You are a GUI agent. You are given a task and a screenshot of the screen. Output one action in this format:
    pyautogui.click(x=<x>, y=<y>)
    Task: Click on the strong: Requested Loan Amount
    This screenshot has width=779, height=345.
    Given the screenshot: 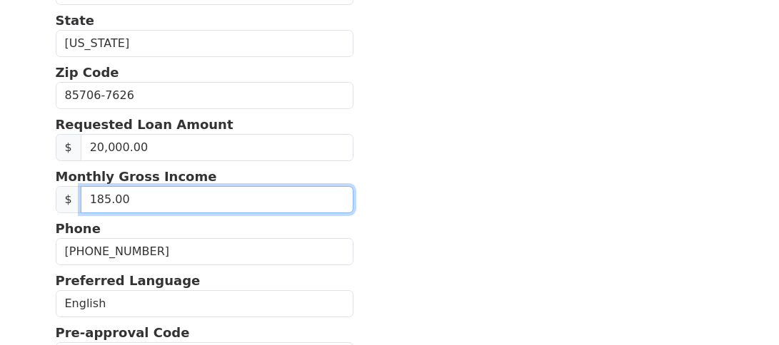 What is the action you would take?
    pyautogui.click(x=144, y=124)
    